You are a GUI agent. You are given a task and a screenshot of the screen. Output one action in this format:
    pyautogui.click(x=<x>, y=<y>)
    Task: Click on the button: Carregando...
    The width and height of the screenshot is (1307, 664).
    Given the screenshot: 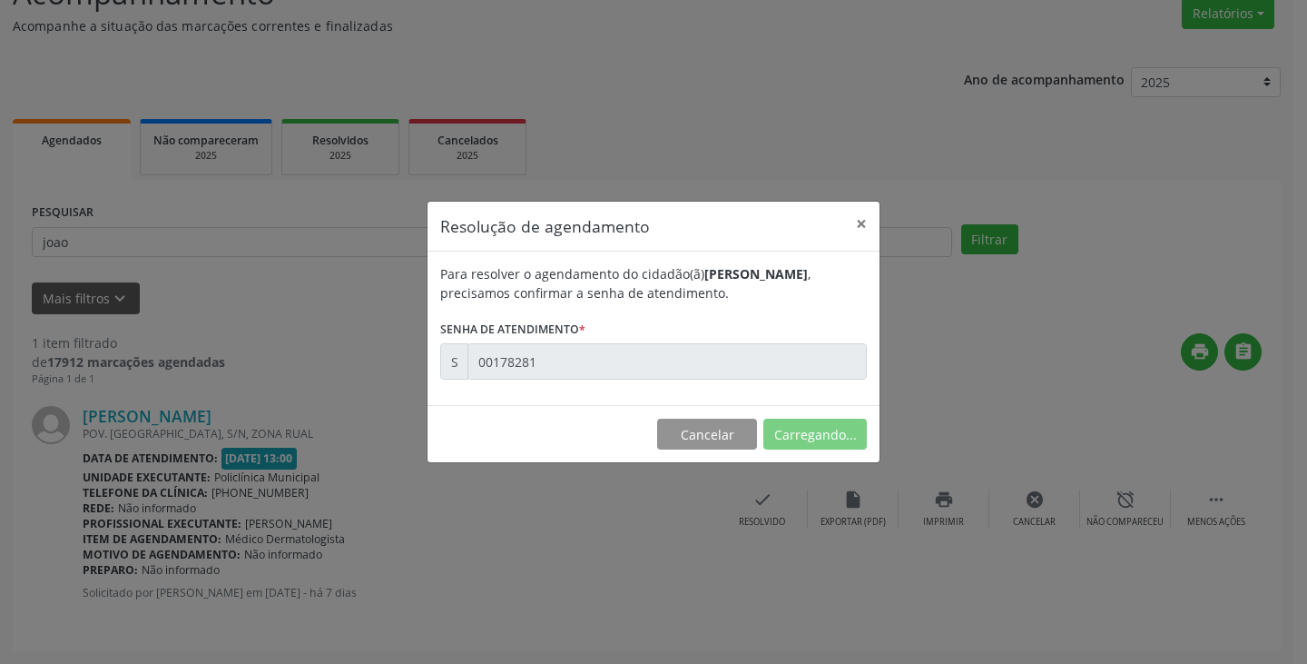 What is the action you would take?
    pyautogui.click(x=815, y=434)
    